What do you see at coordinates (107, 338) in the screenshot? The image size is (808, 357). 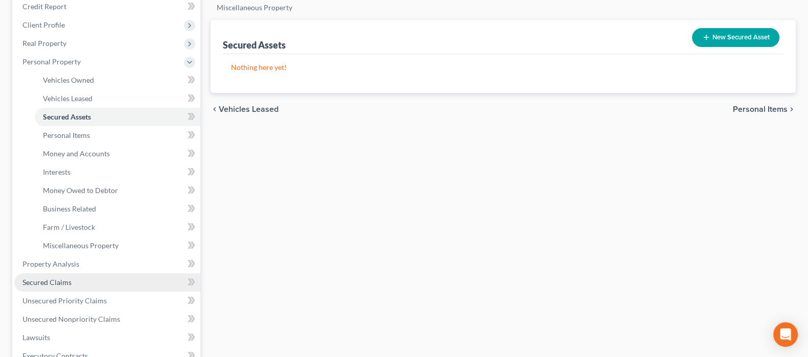 I see `a: Lawsuits` at bounding box center [107, 338].